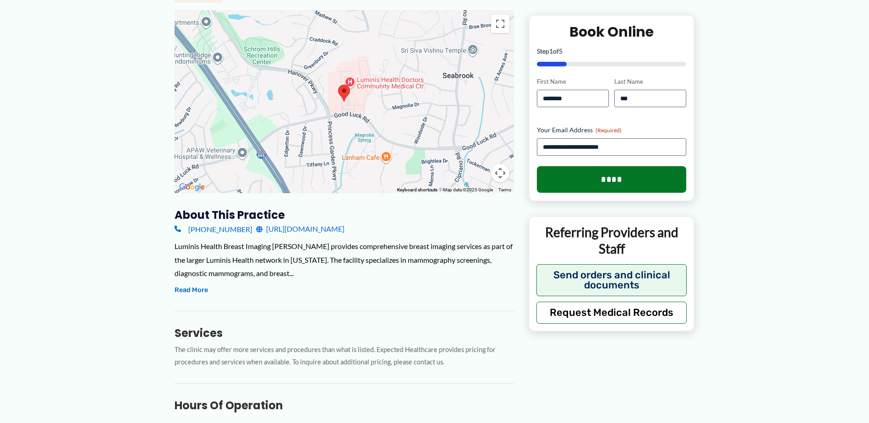 This screenshot has width=869, height=423. Describe the element at coordinates (612, 280) in the screenshot. I see `button: Send orders and clinical documents` at that location.